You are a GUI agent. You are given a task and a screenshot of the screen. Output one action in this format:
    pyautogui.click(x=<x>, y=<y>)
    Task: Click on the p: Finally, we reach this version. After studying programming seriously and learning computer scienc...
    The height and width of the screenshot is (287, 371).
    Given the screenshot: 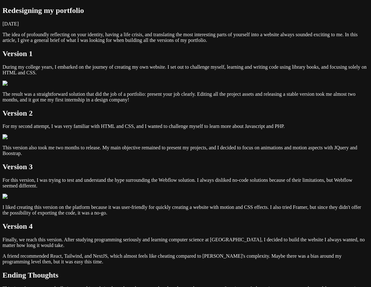 What is the action you would take?
    pyautogui.click(x=185, y=242)
    